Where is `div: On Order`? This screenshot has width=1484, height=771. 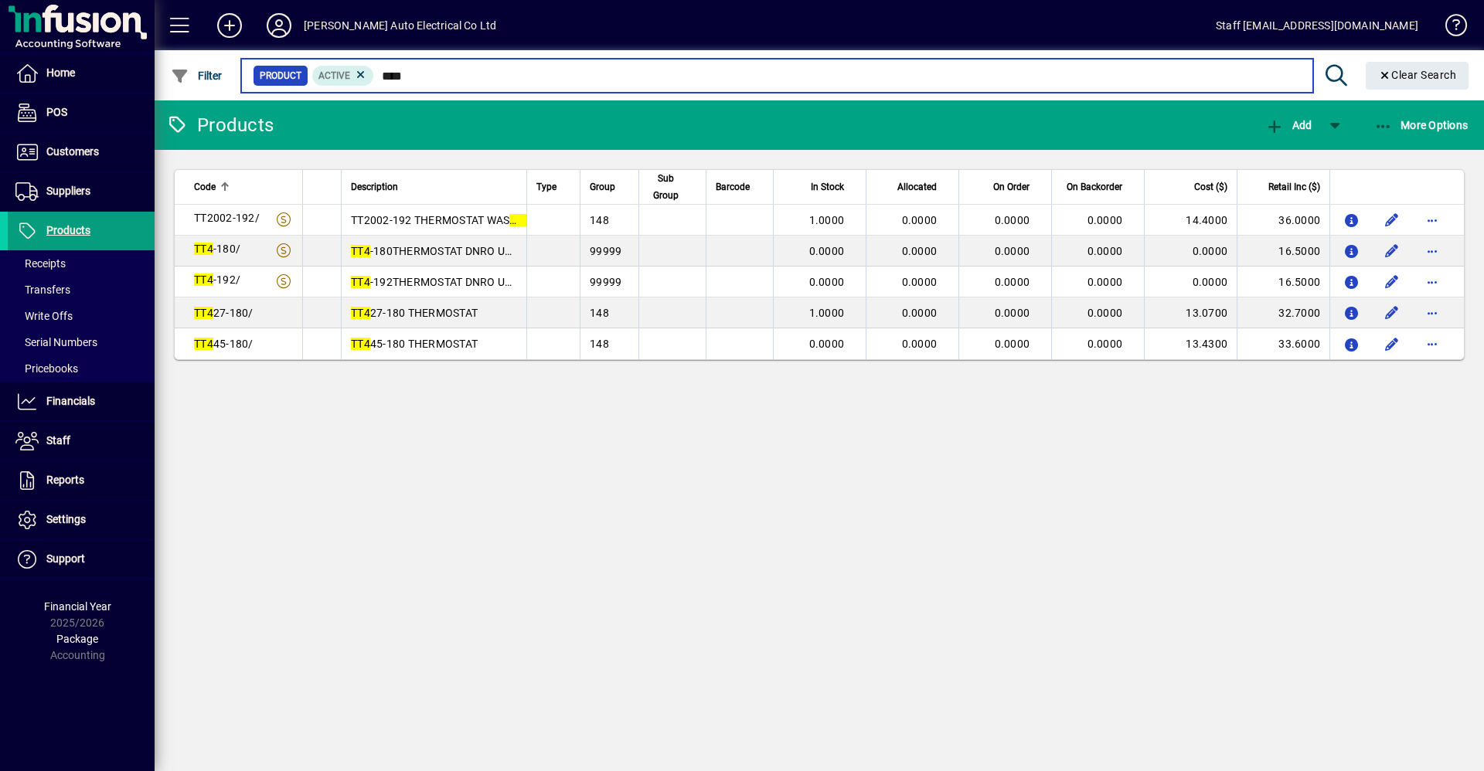 div: On Order is located at coordinates (1005, 187).